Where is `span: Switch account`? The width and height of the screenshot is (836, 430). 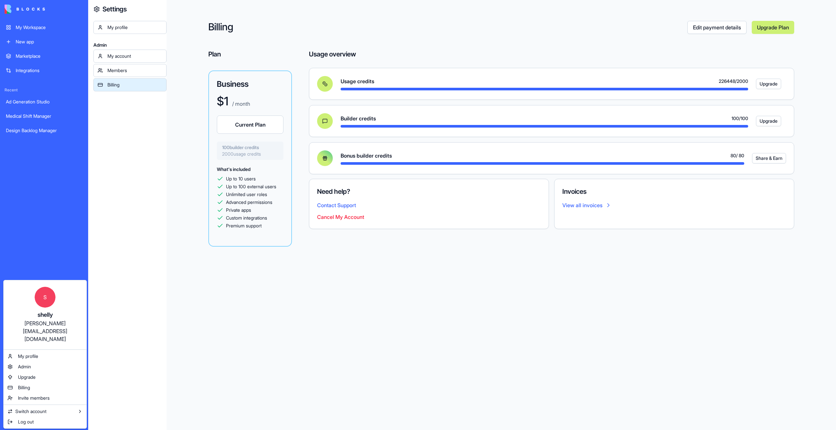 span: Switch account is located at coordinates (31, 412).